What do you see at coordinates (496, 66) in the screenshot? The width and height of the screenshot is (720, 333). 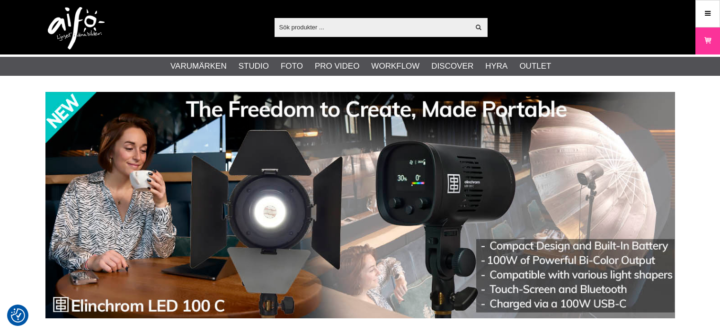 I see `a: Hyra` at bounding box center [496, 66].